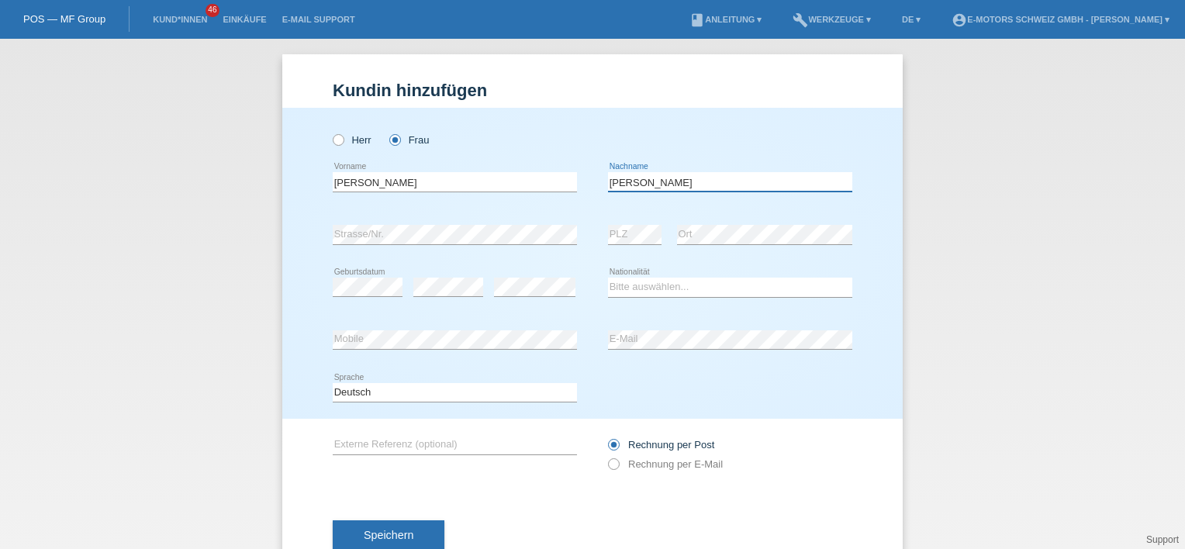  Describe the element at coordinates (613, 448) in the screenshot. I see `input: Rechnung per Post` at that location.